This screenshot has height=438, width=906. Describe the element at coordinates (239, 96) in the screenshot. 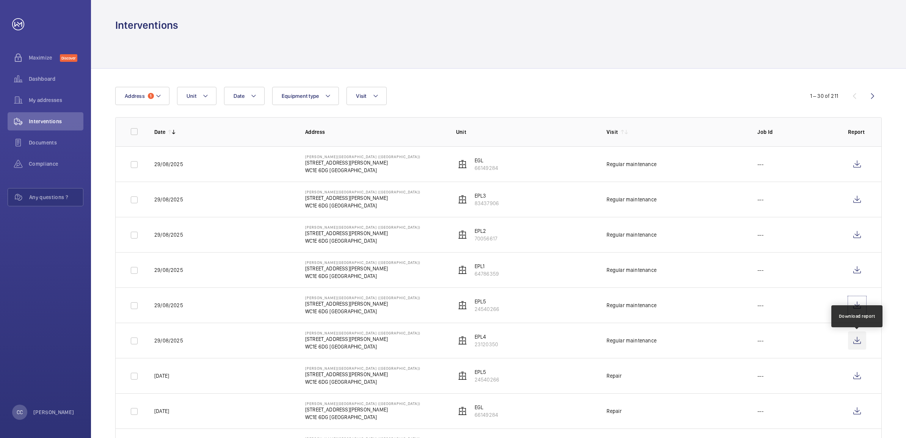

I see `span: Date` at that location.